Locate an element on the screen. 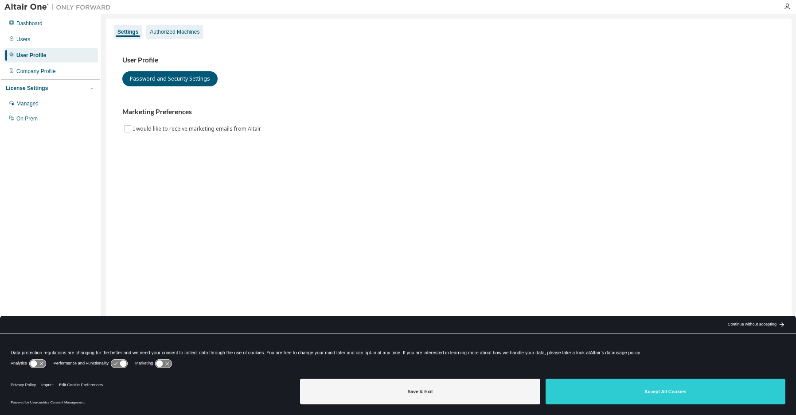 The image size is (796, 415). h3: Marketing Preferences is located at coordinates (449, 112).